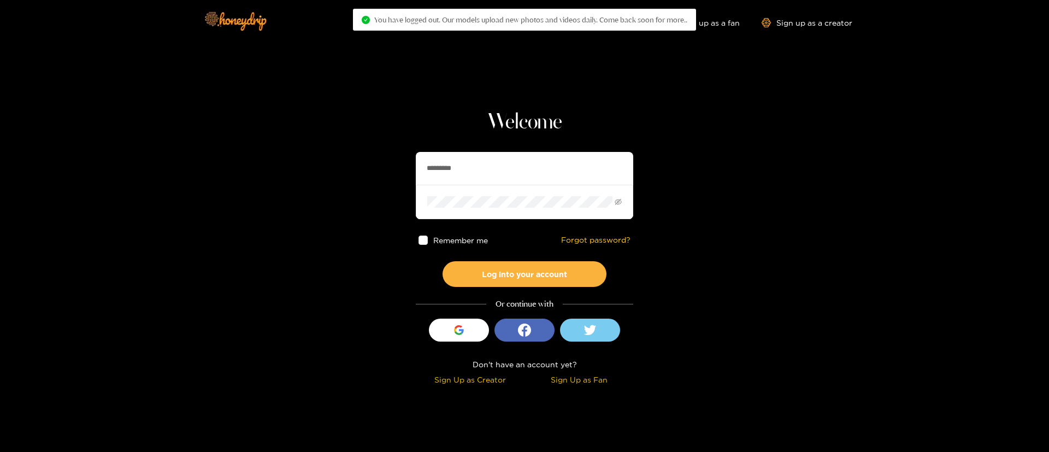 This screenshot has width=1049, height=452. What do you see at coordinates (525, 122) in the screenshot?
I see `h1: Welcome` at bounding box center [525, 122].